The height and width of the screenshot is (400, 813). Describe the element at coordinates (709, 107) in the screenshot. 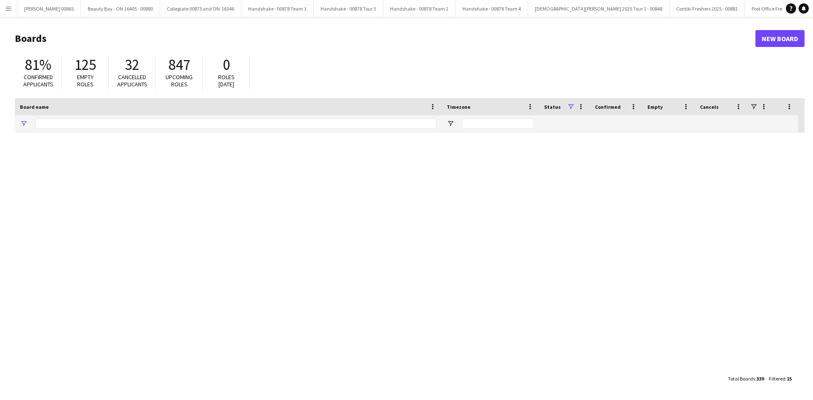

I see `span: Cancels` at that location.